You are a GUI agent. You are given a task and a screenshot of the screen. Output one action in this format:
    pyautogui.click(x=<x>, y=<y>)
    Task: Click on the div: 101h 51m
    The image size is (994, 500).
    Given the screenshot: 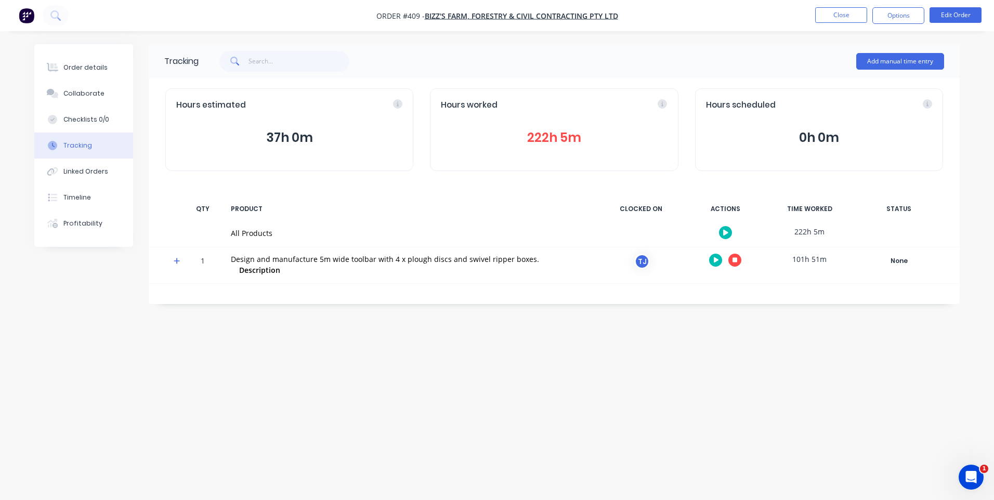 What is the action you would take?
    pyautogui.click(x=809, y=259)
    